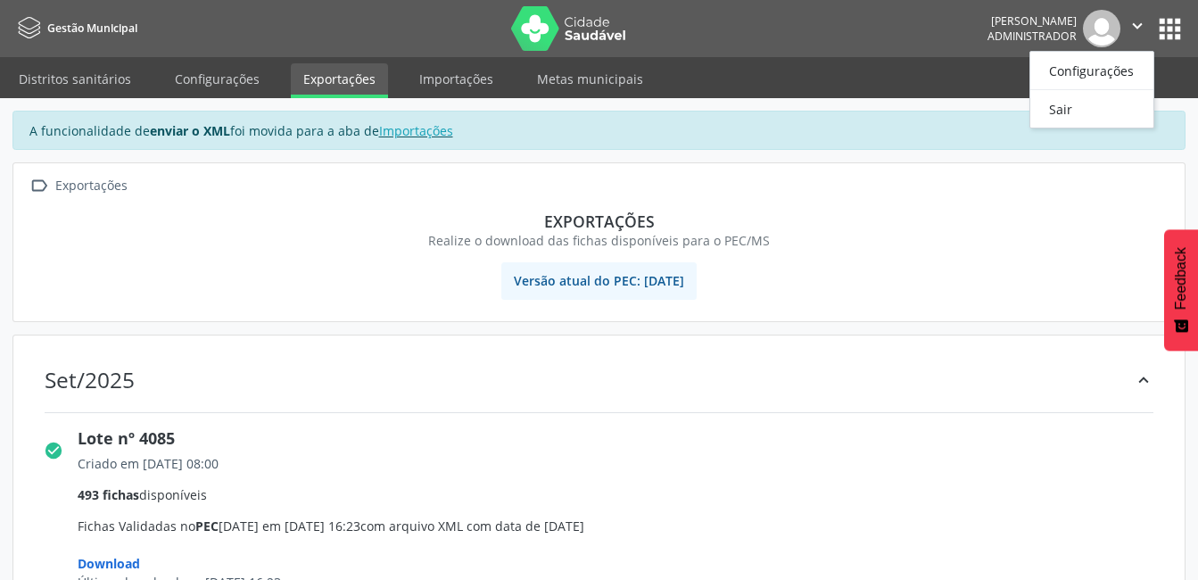  Describe the element at coordinates (1181, 278) in the screenshot. I see `span: Feedback` at that location.